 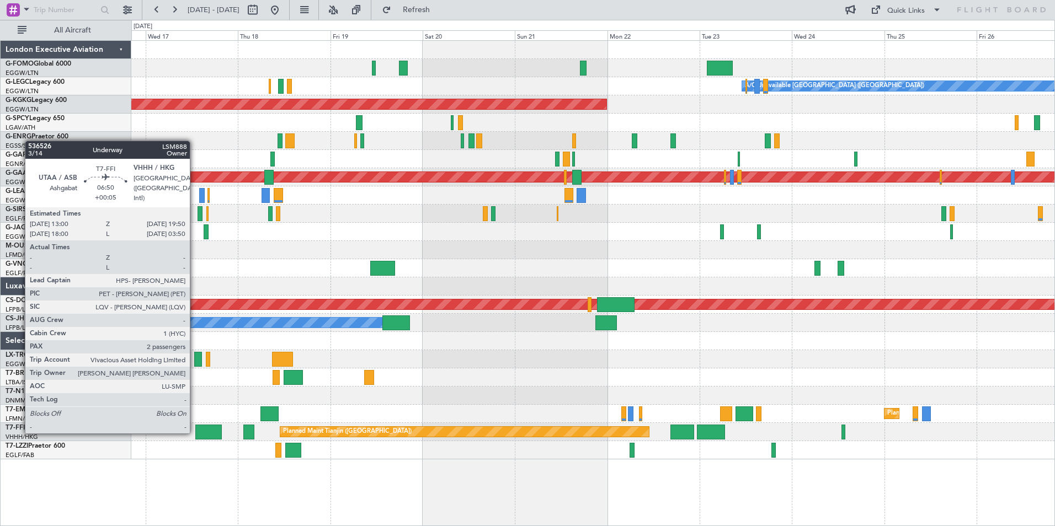 What do you see at coordinates (22, 164) in the screenshot?
I see `a: EGNR/CEG` at bounding box center [22, 164].